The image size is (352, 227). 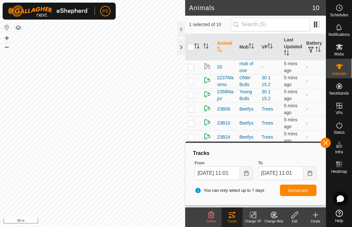 What do you see at coordinates (225, 81) in the screenshot?
I see `span: 2237Maximo` at bounding box center [225, 81].